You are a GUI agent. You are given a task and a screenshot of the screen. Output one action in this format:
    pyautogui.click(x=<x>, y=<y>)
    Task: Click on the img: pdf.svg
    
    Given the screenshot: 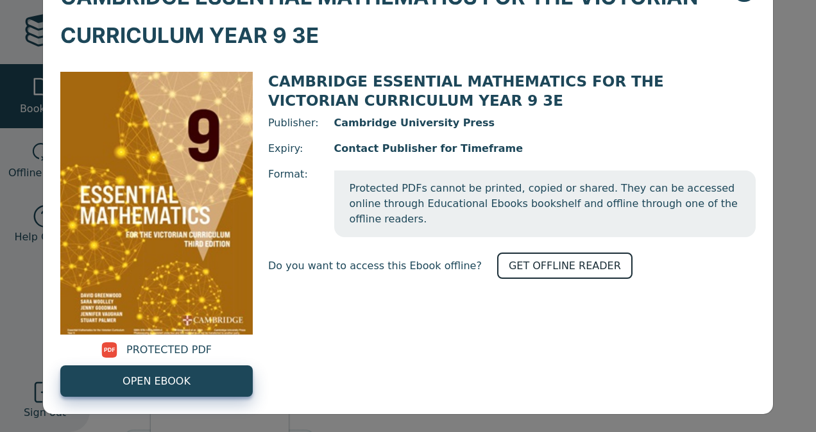 What is the action you would take?
    pyautogui.click(x=109, y=350)
    